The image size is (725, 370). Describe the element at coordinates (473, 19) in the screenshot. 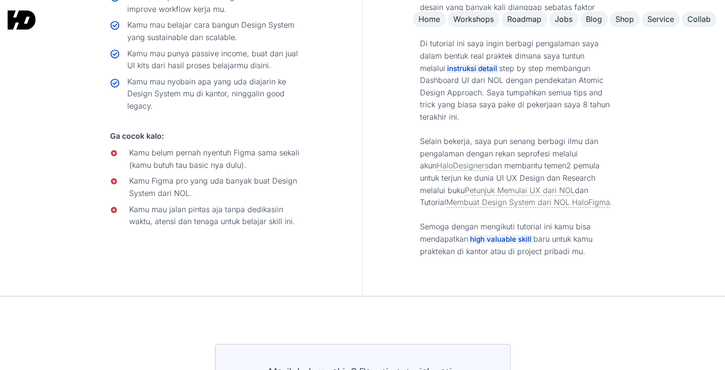

I see `div: Workshops` at that location.